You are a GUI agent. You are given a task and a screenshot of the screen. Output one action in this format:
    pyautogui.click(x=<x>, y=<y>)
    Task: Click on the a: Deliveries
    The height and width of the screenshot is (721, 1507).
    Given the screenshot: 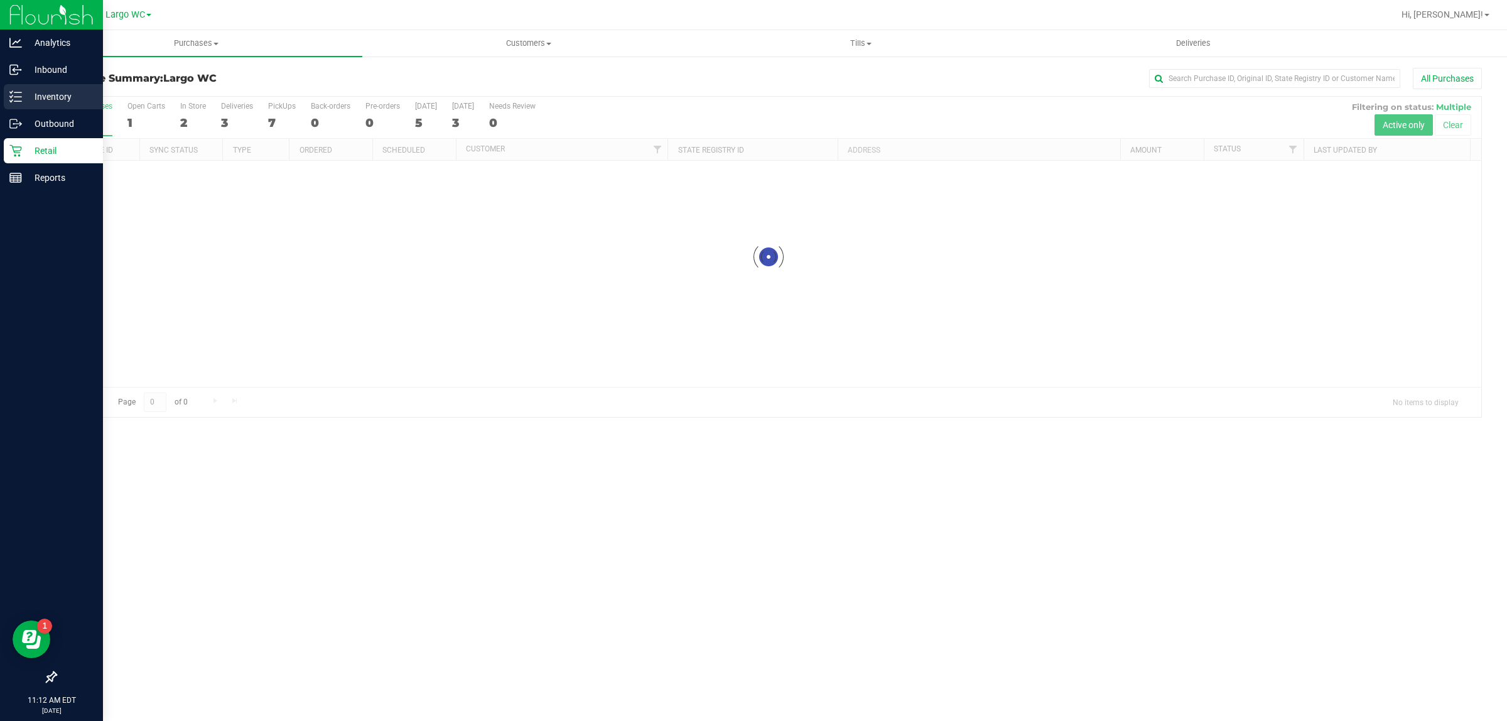 What is the action you would take?
    pyautogui.click(x=1193, y=43)
    